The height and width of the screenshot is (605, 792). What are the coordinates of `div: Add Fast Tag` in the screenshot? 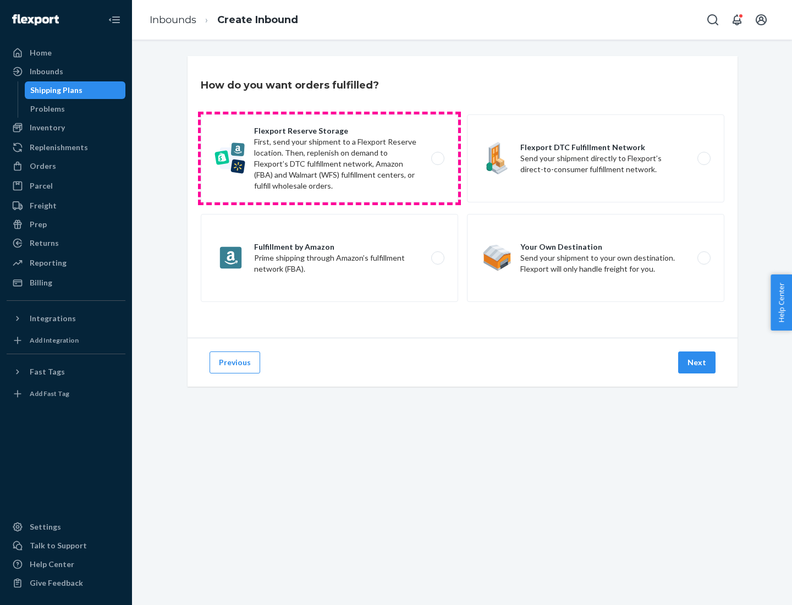 It's located at (50, 393).